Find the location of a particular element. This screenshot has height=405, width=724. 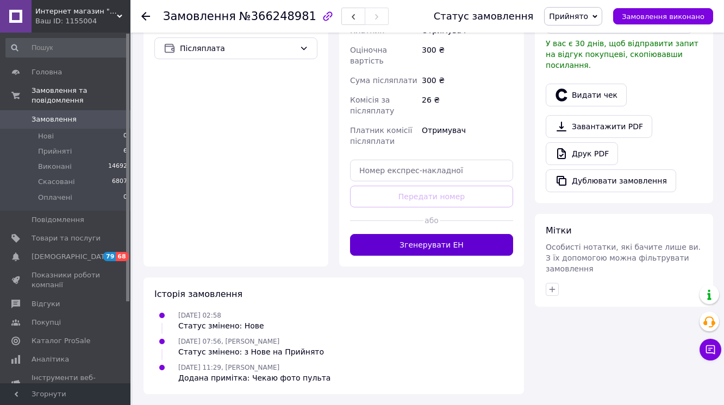

button: Видати чек is located at coordinates (586, 95).